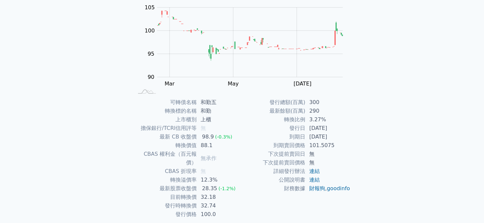  I want to click on td: 3.27%, so click(327, 119).